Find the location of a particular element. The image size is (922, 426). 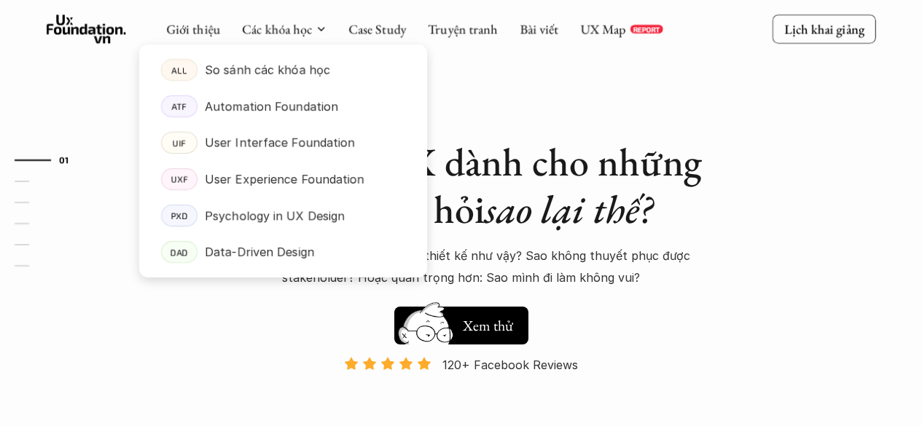

a: Truyện tranh is located at coordinates (463, 28).